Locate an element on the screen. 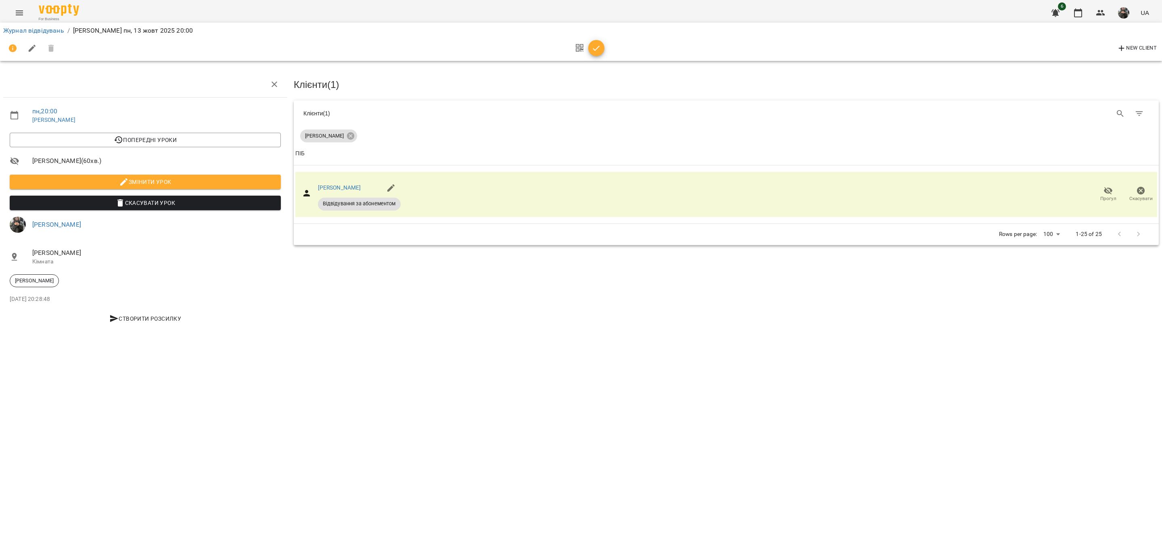  button: Search is located at coordinates (1121, 114).